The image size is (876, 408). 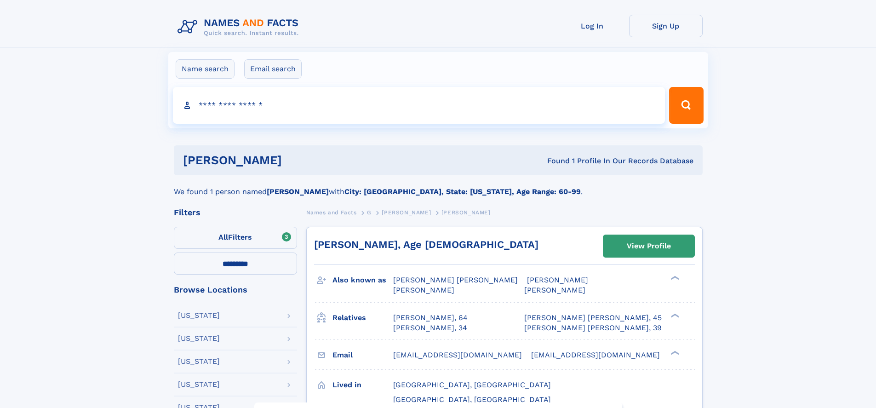 What do you see at coordinates (686, 105) in the screenshot?
I see `button: Search Button` at bounding box center [686, 105].